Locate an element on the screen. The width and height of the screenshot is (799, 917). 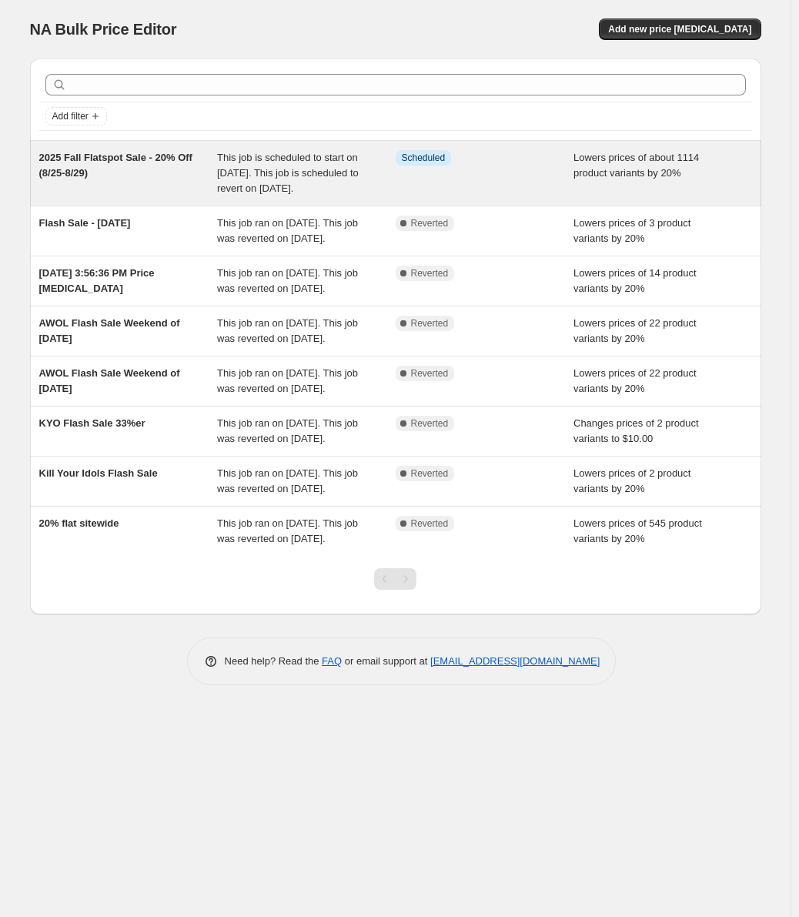
a: FAQ is located at coordinates (332, 661).